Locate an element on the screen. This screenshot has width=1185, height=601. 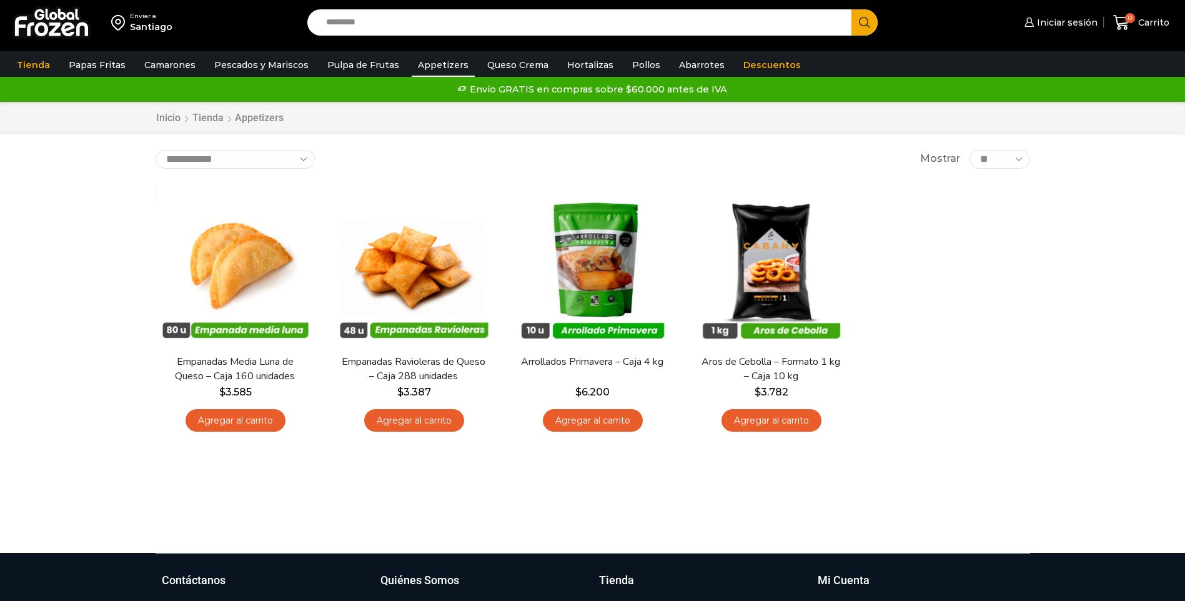
img: address-field-icon.svg is located at coordinates (121, 22).